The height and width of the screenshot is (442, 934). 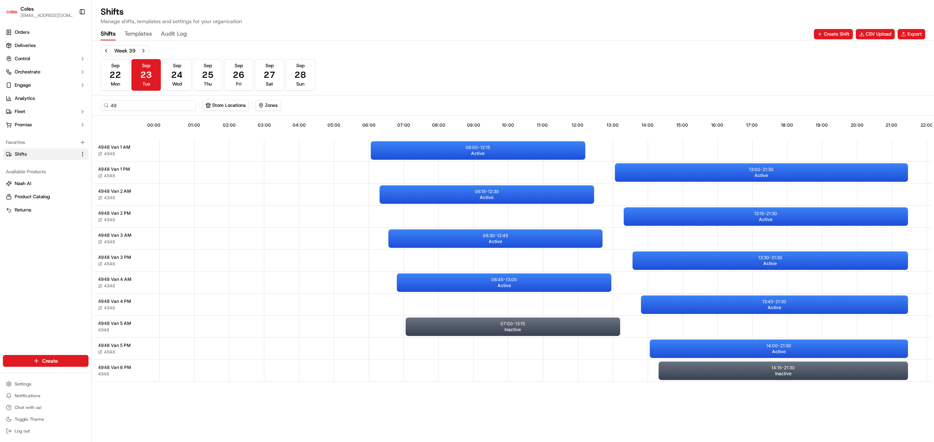 What do you see at coordinates (114, 147) in the screenshot?
I see `span: 4948 Van 1 AM` at bounding box center [114, 147].